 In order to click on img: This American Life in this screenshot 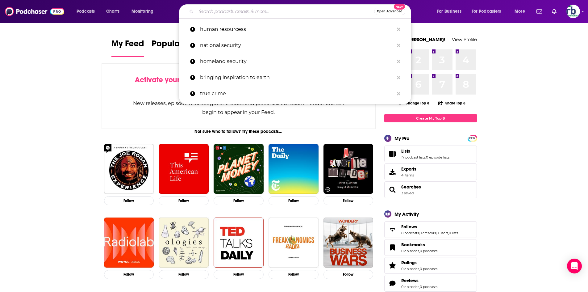, I will do `click(184, 169)`.